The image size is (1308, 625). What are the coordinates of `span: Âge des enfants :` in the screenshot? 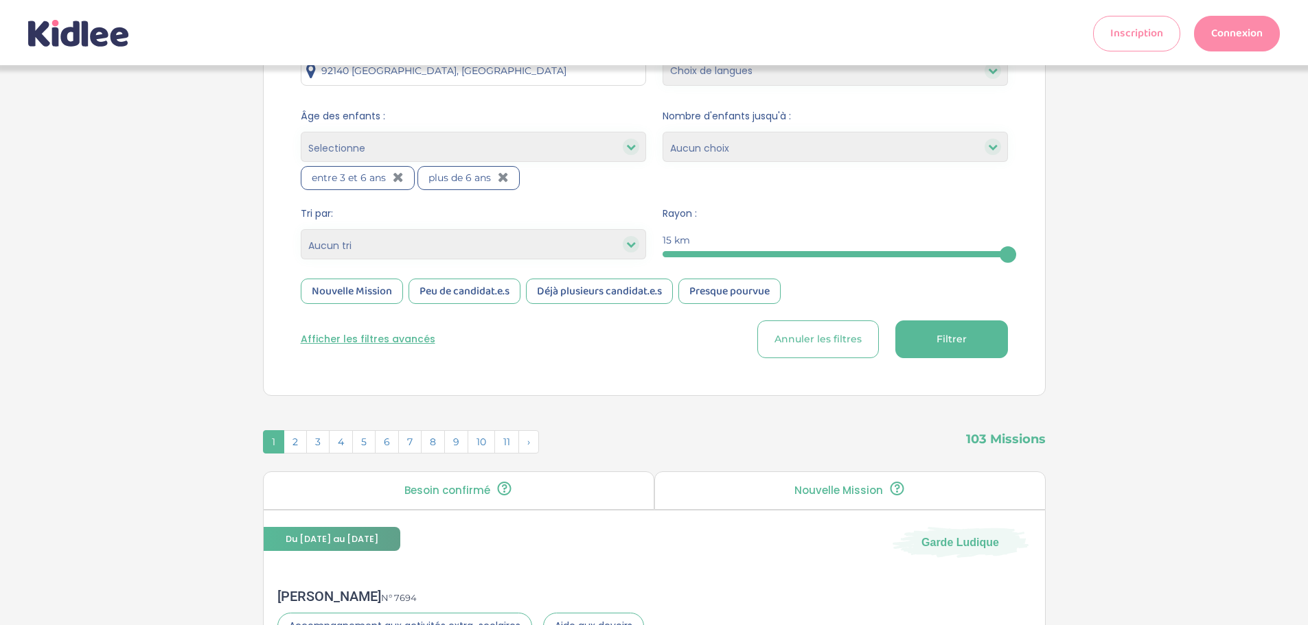 It's located at (473, 116).